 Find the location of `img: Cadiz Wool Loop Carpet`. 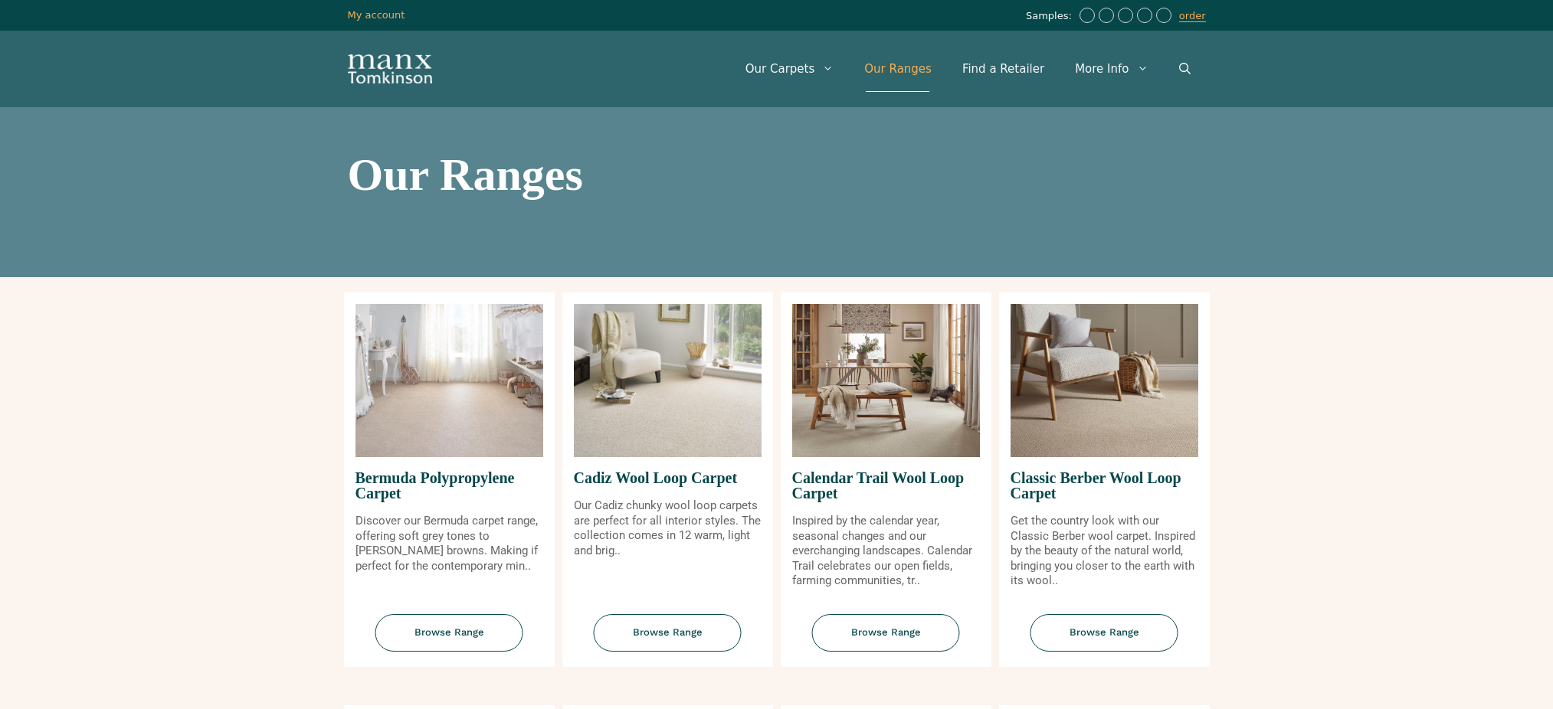

img: Cadiz Wool Loop Carpet is located at coordinates (667, 381).